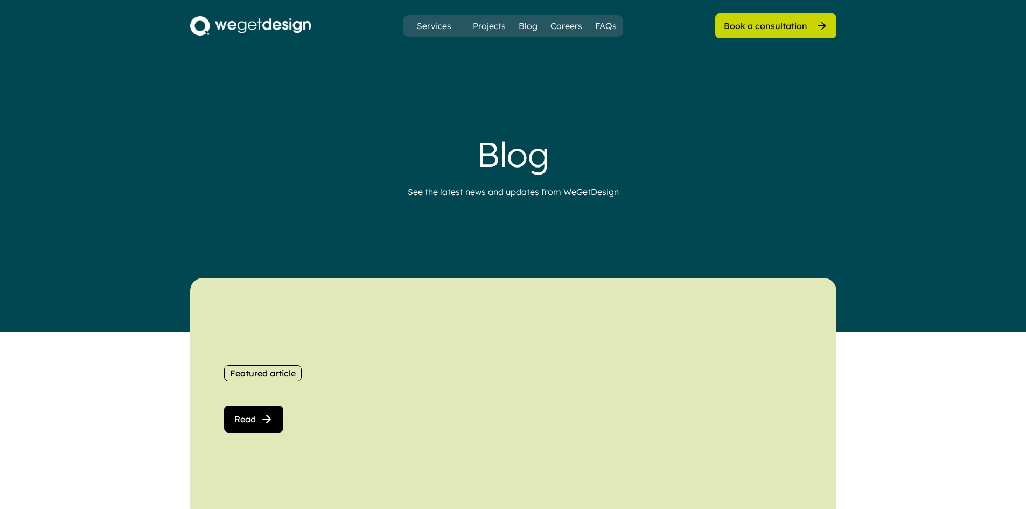 The width and height of the screenshot is (1026, 509). What do you see at coordinates (513, 192) in the screenshot?
I see `div: See the latest news and updates from WeGetDesign` at bounding box center [513, 192].